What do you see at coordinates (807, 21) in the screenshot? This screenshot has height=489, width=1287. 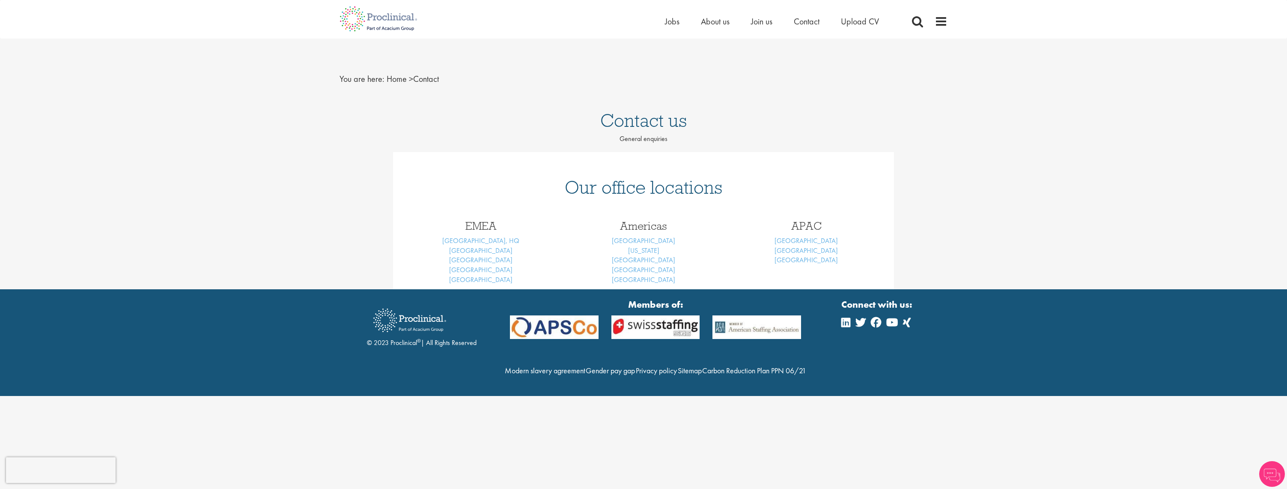 I see `a: Contact` at bounding box center [807, 21].